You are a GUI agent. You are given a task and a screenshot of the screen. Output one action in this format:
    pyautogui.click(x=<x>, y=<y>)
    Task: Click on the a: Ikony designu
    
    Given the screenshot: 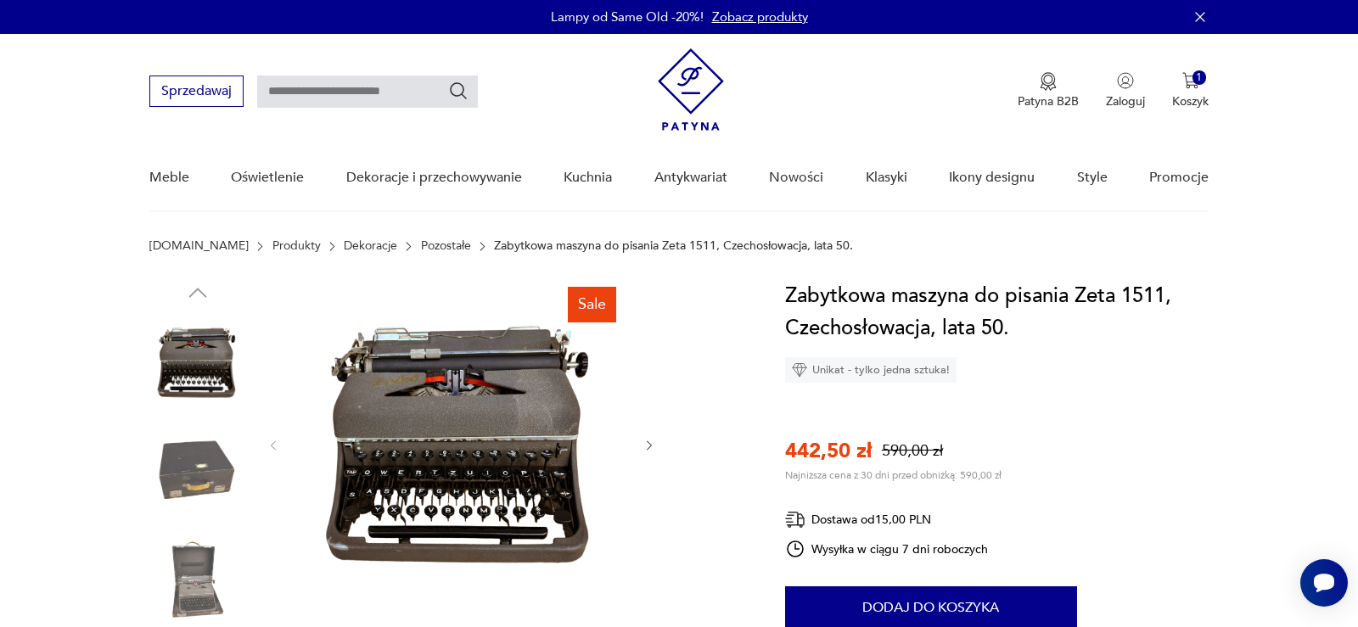 What is the action you would take?
    pyautogui.click(x=991, y=177)
    